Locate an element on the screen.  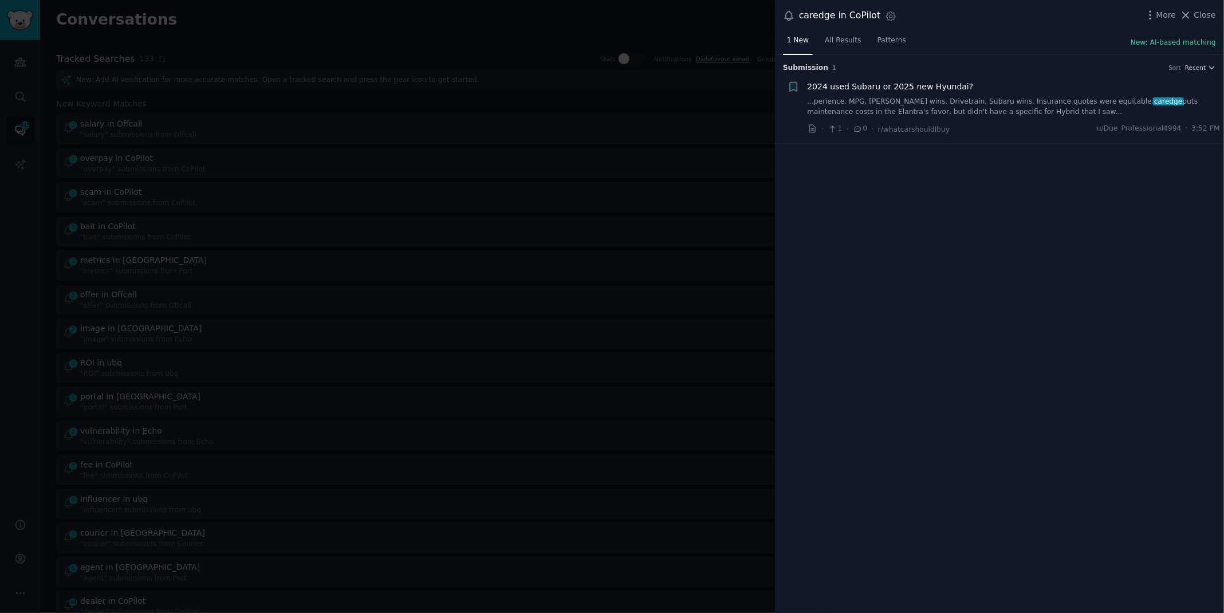
button: New: AI-based matching is located at coordinates (1173, 43).